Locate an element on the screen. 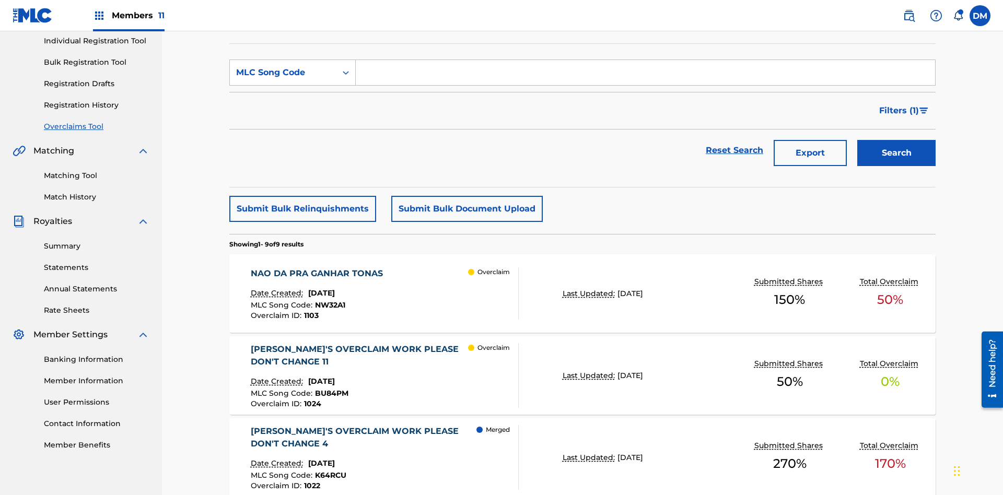 The image size is (1003, 495). a: User Permissions is located at coordinates (97, 402).